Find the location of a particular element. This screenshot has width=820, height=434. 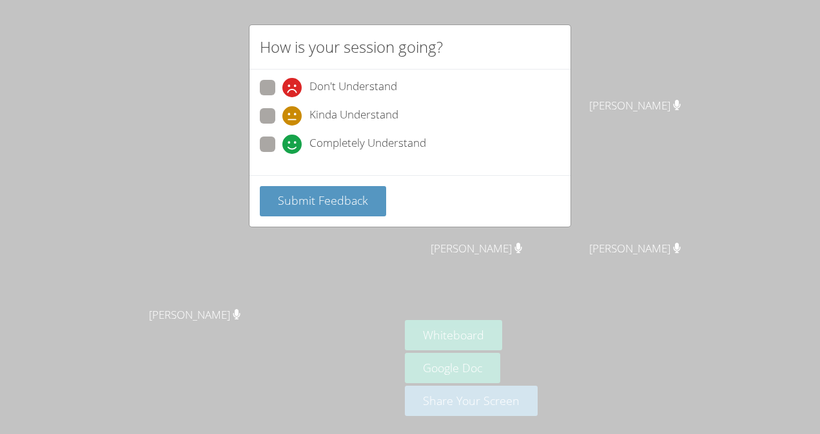

span: Submit Feedback is located at coordinates (323, 200).